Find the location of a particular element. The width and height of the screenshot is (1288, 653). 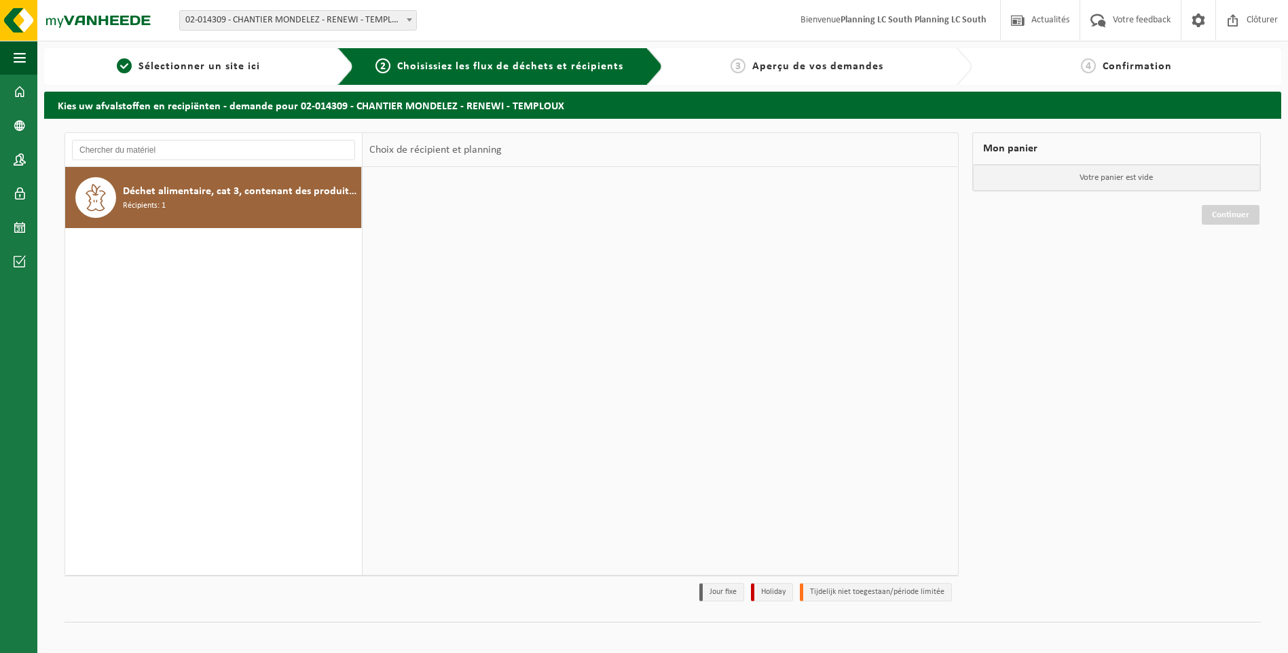

span: 4 is located at coordinates (1088, 66).